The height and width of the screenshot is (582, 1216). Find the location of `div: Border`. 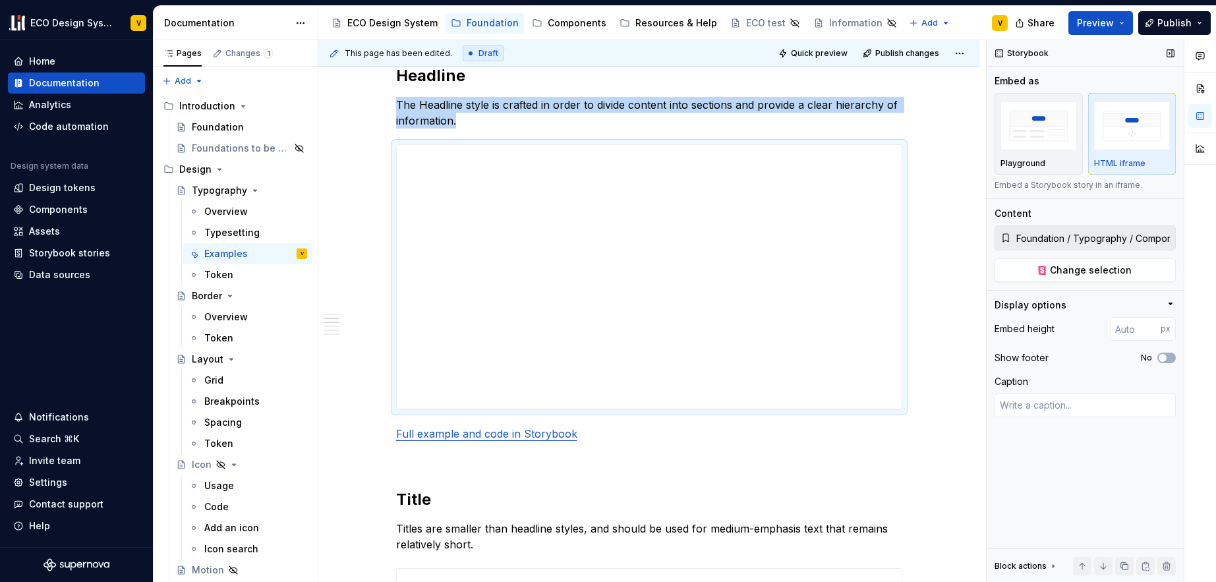

div: Border is located at coordinates (207, 296).